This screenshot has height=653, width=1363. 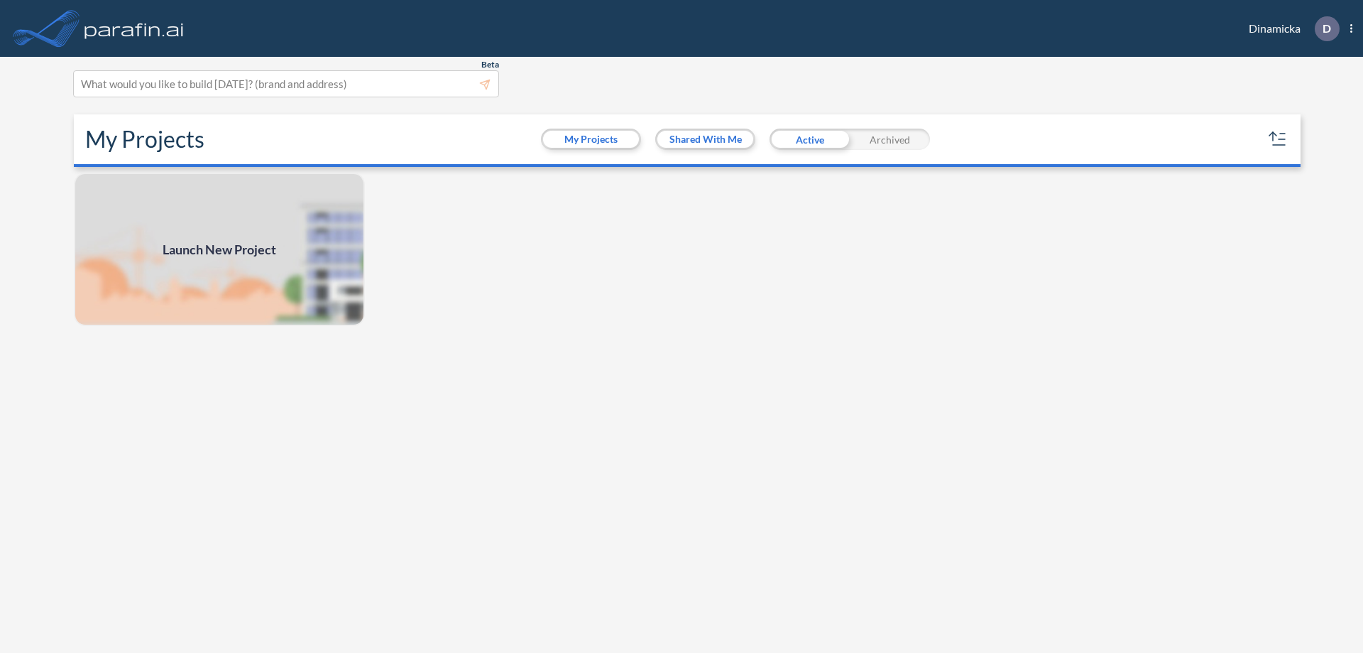 I want to click on p: D, so click(x=1327, y=28).